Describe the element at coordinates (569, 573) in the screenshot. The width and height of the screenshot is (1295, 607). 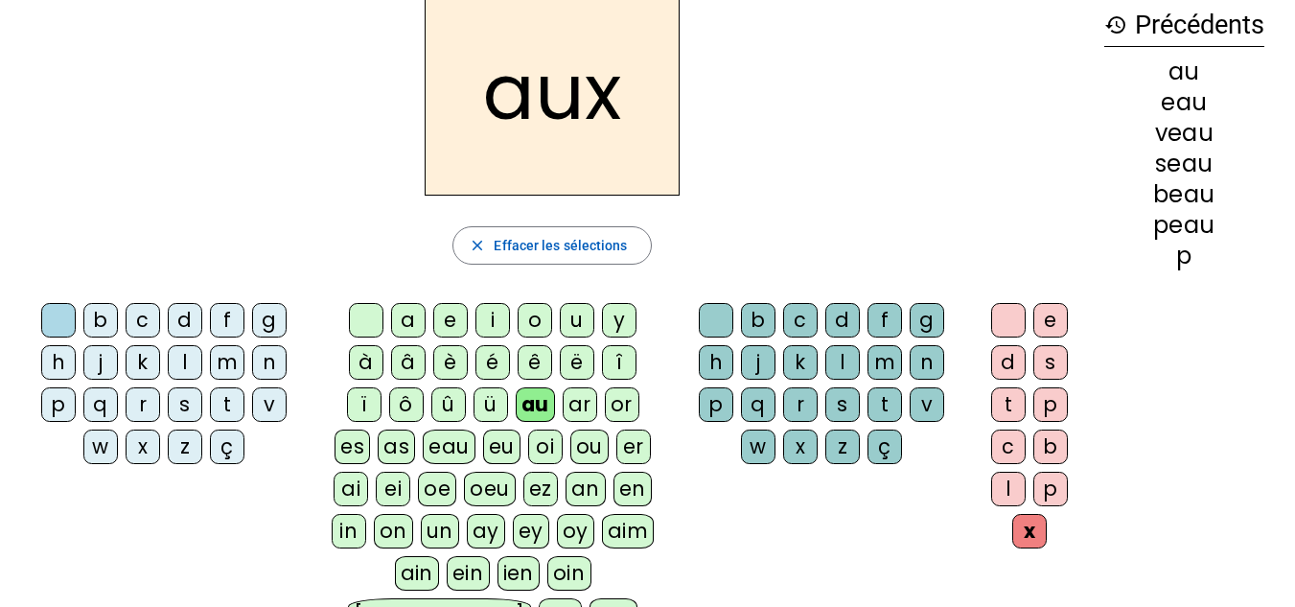
I see `div: oin` at that location.